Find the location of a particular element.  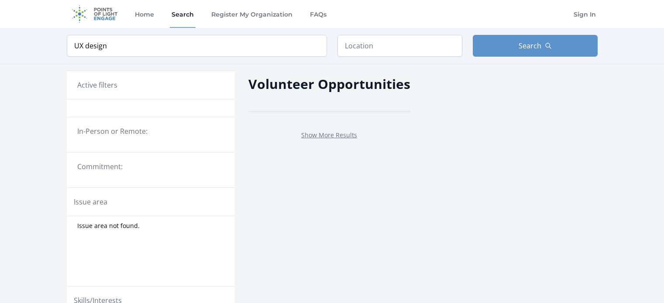

h3: Active filters is located at coordinates (97, 85).